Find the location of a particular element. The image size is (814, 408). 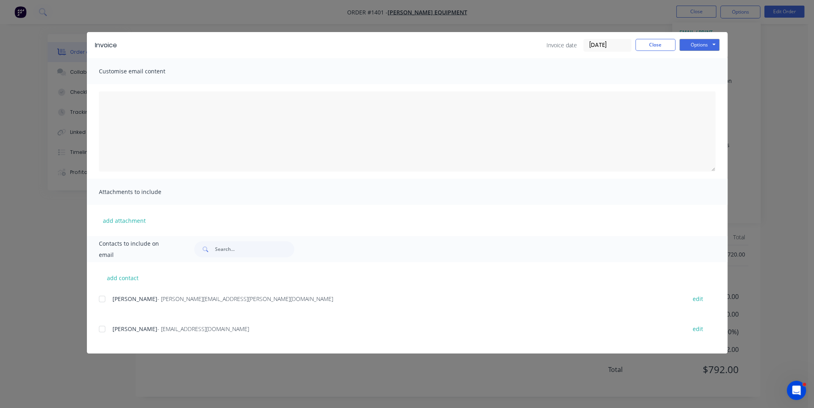

button: Close is located at coordinates (655, 45).